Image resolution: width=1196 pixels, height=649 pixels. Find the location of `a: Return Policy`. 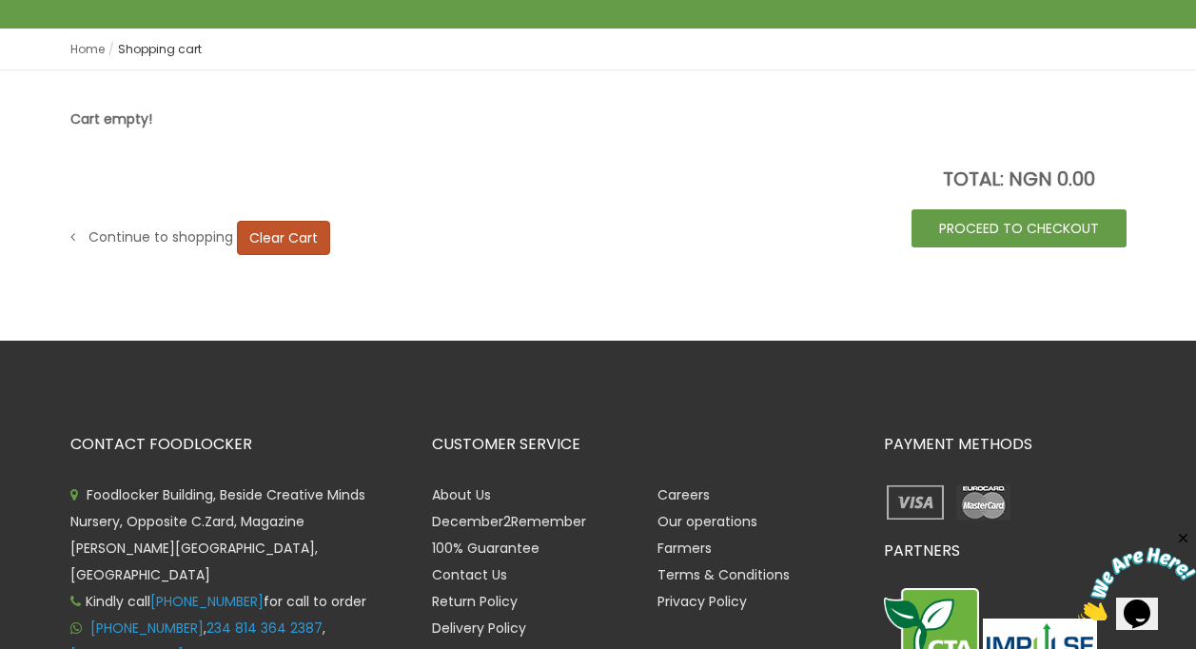

a: Return Policy is located at coordinates (475, 601).